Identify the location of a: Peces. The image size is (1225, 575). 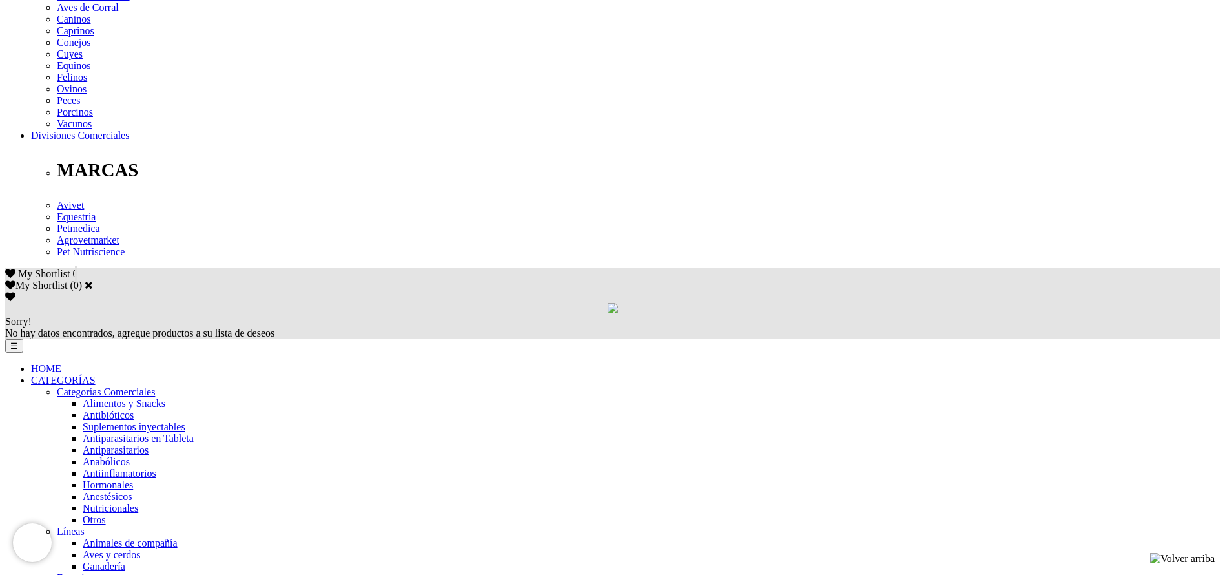
(68, 100).